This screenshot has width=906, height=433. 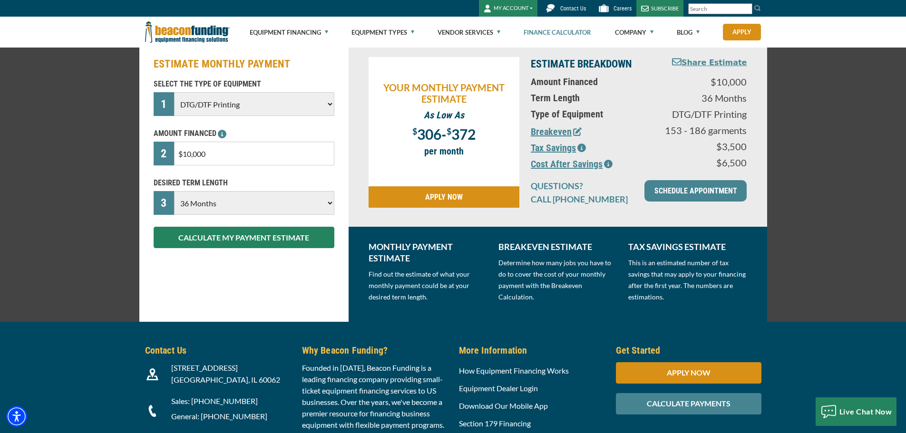 What do you see at coordinates (866, 411) in the screenshot?
I see `span: Live Chat Now` at bounding box center [866, 411].